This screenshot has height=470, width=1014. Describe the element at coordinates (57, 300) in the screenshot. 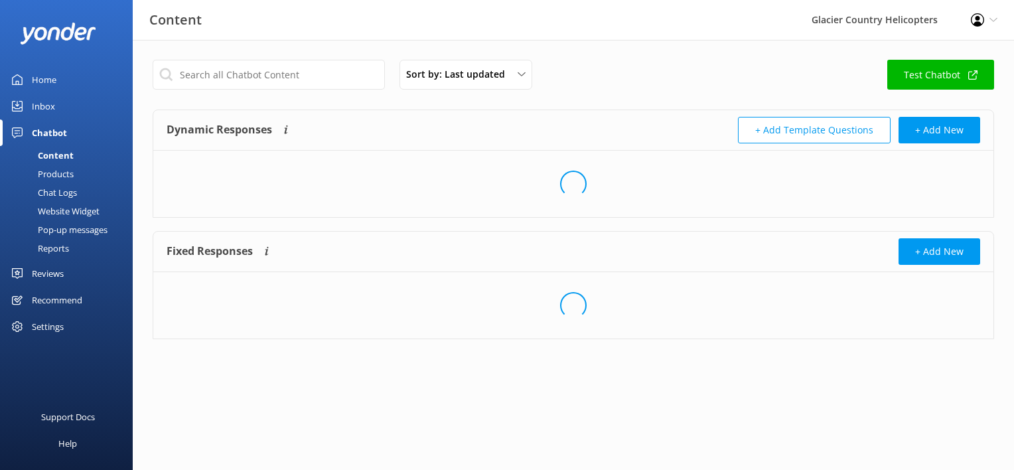

I see `div: Recommend` at that location.